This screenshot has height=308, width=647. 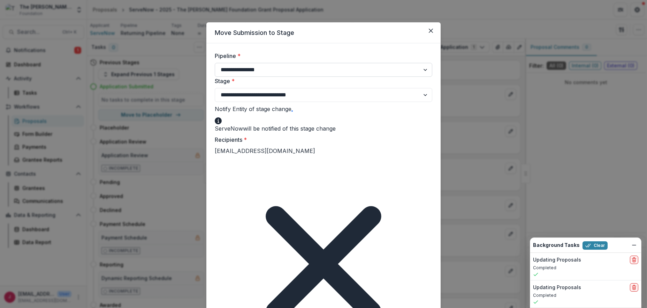 I want to click on header: Move Submission to Stage, so click(x=324, y=33).